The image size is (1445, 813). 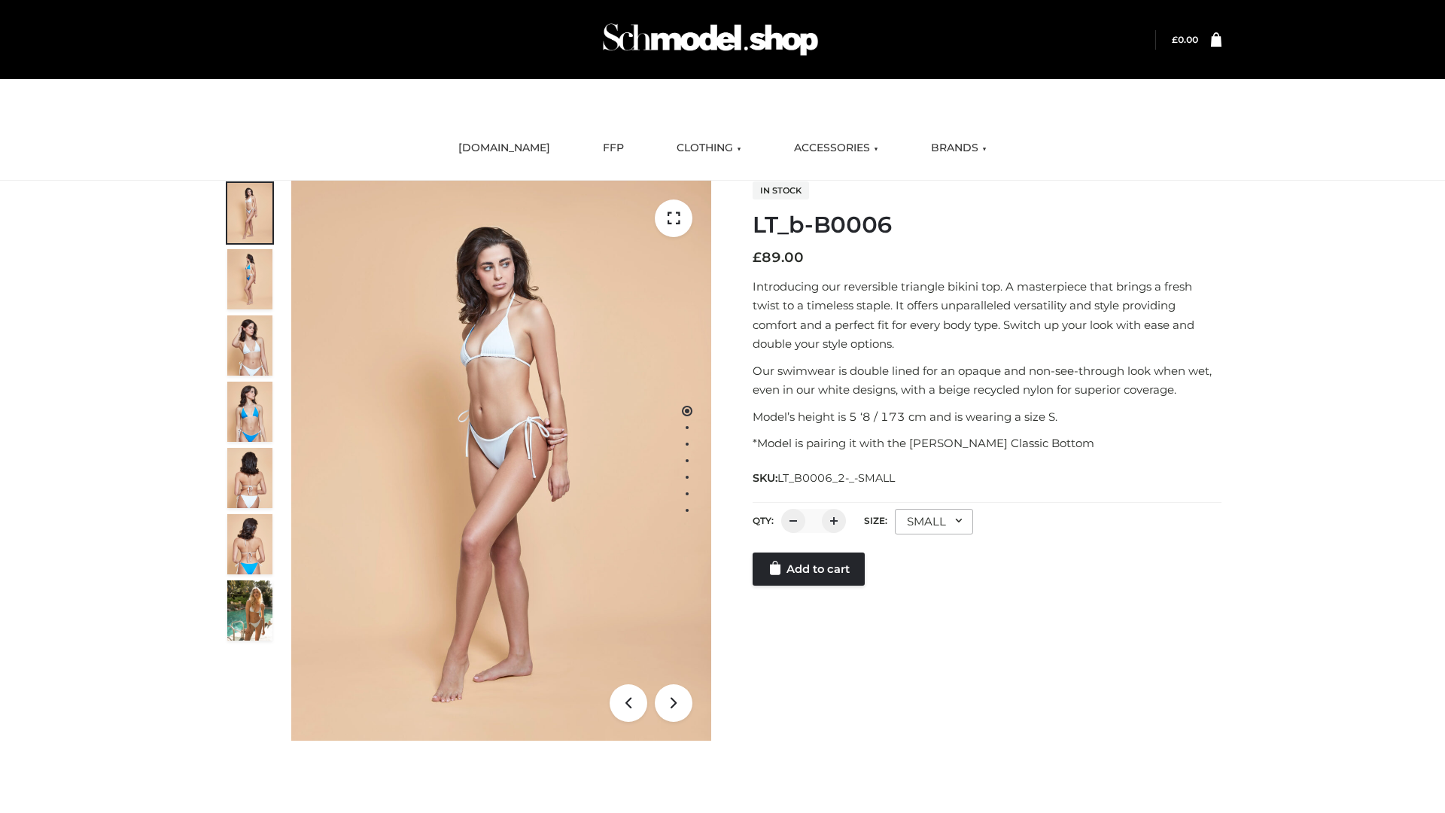 What do you see at coordinates (250, 544) in the screenshot?
I see `img: ArielClassicBikiniTop_CloudNine_AzureSky_OW114ECO_8-scaled.jpg` at bounding box center [250, 544].